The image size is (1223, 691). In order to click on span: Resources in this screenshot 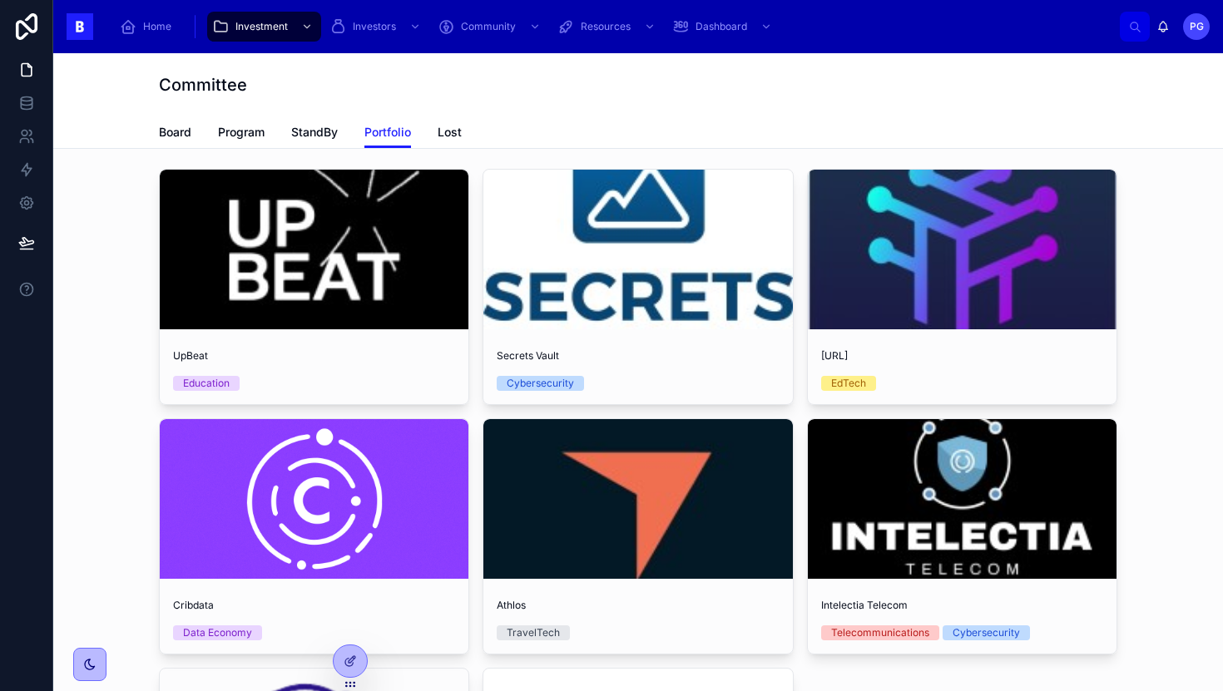, I will do `click(605, 27)`.